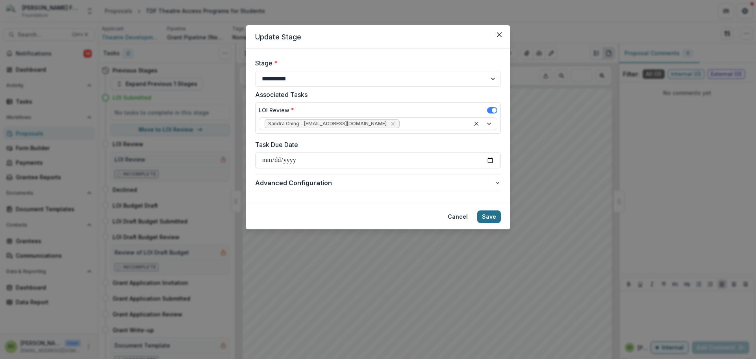  Describe the element at coordinates (376, 63) in the screenshot. I see `label: Stage` at that location.